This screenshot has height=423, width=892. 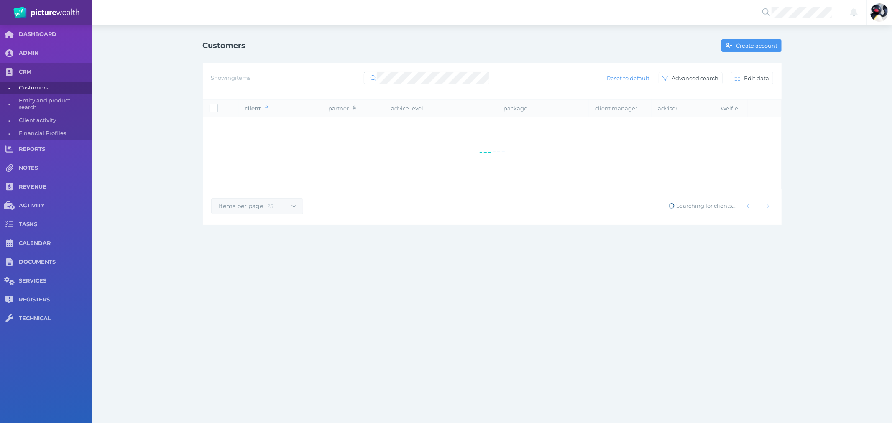 What do you see at coordinates (54, 88) in the screenshot?
I see `span: Customers` at bounding box center [54, 88].